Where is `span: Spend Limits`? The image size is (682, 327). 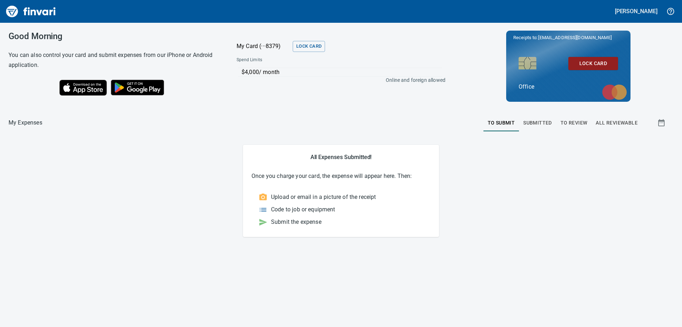 span: Spend Limits is located at coordinates (295, 60).